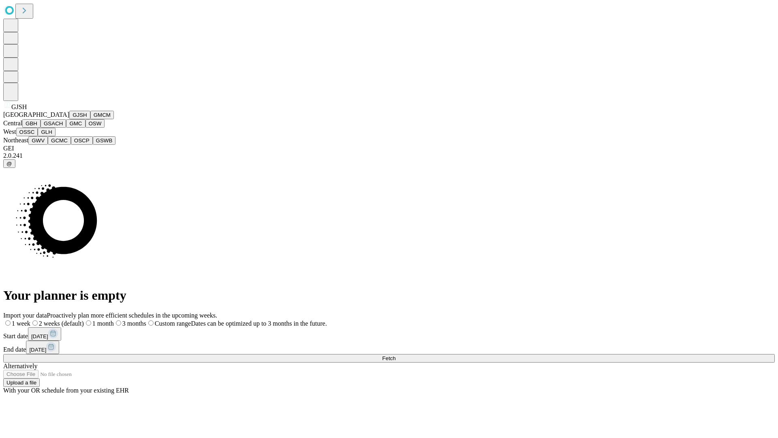 The height and width of the screenshot is (438, 778). Describe the element at coordinates (20, 366) in the screenshot. I see `span: Alternatively` at that location.